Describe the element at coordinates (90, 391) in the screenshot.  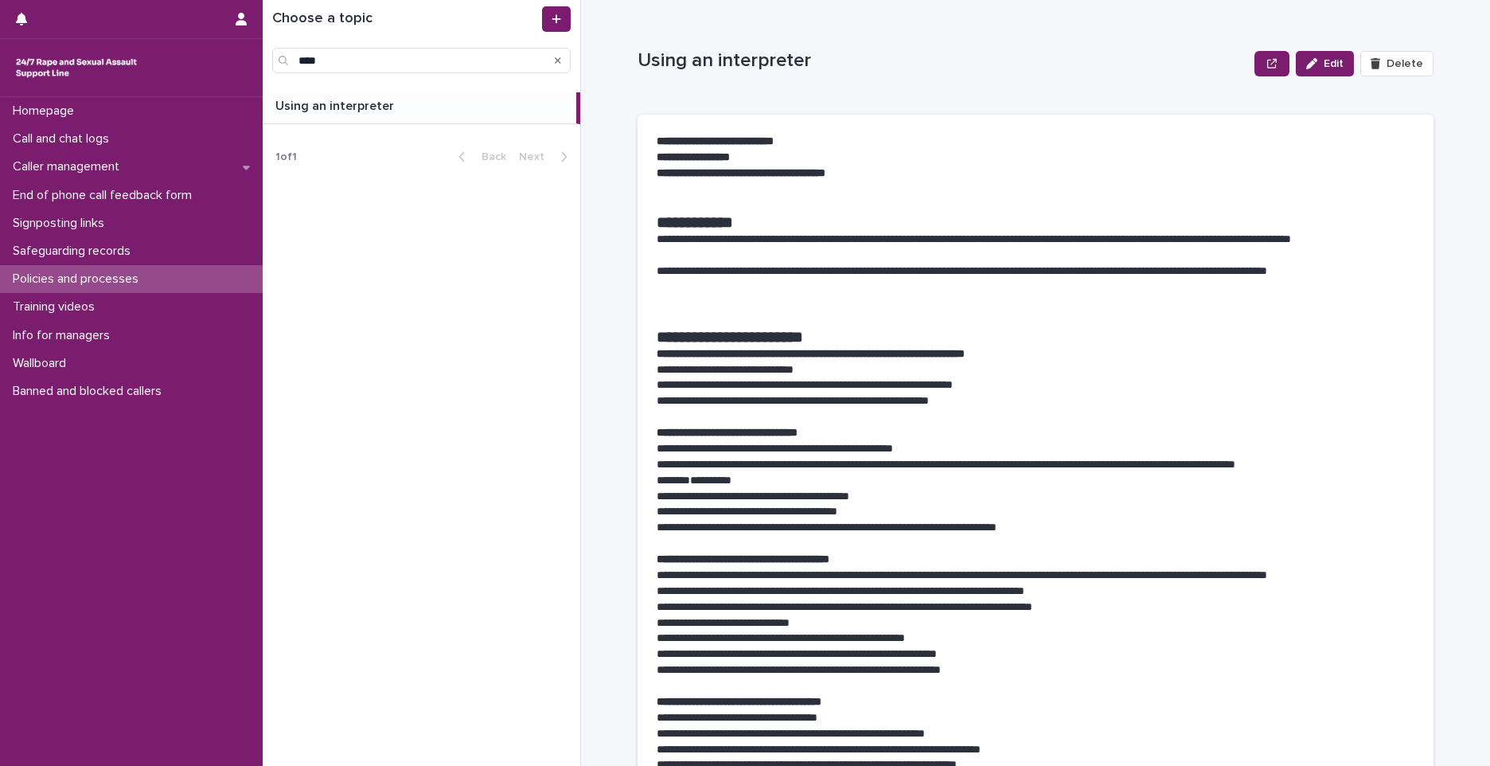
I see `p: Banned and blocked callers` at that location.